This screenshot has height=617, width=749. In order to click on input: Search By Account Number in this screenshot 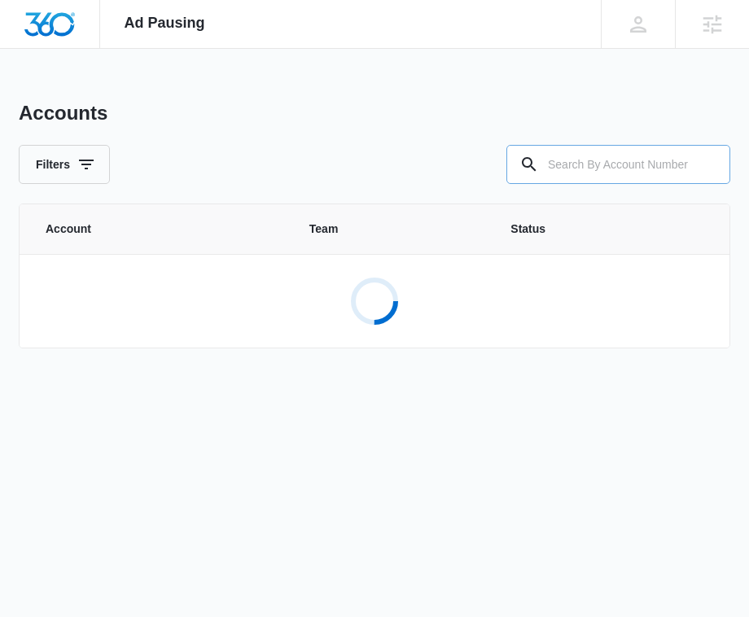, I will do `click(618, 164)`.